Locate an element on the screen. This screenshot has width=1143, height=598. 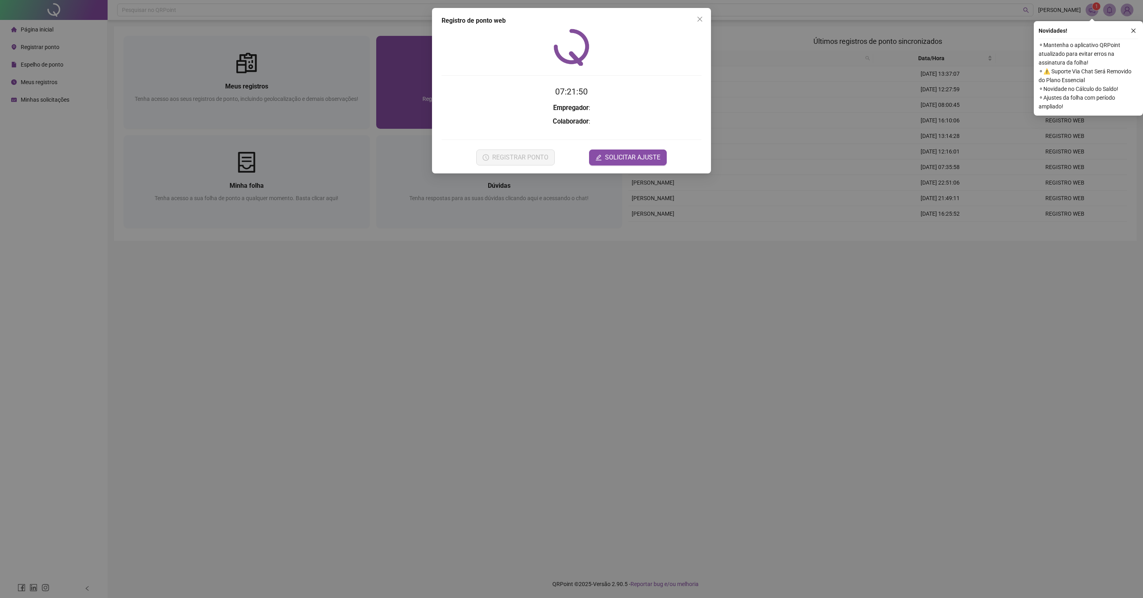
span: edit is located at coordinates (599, 157).